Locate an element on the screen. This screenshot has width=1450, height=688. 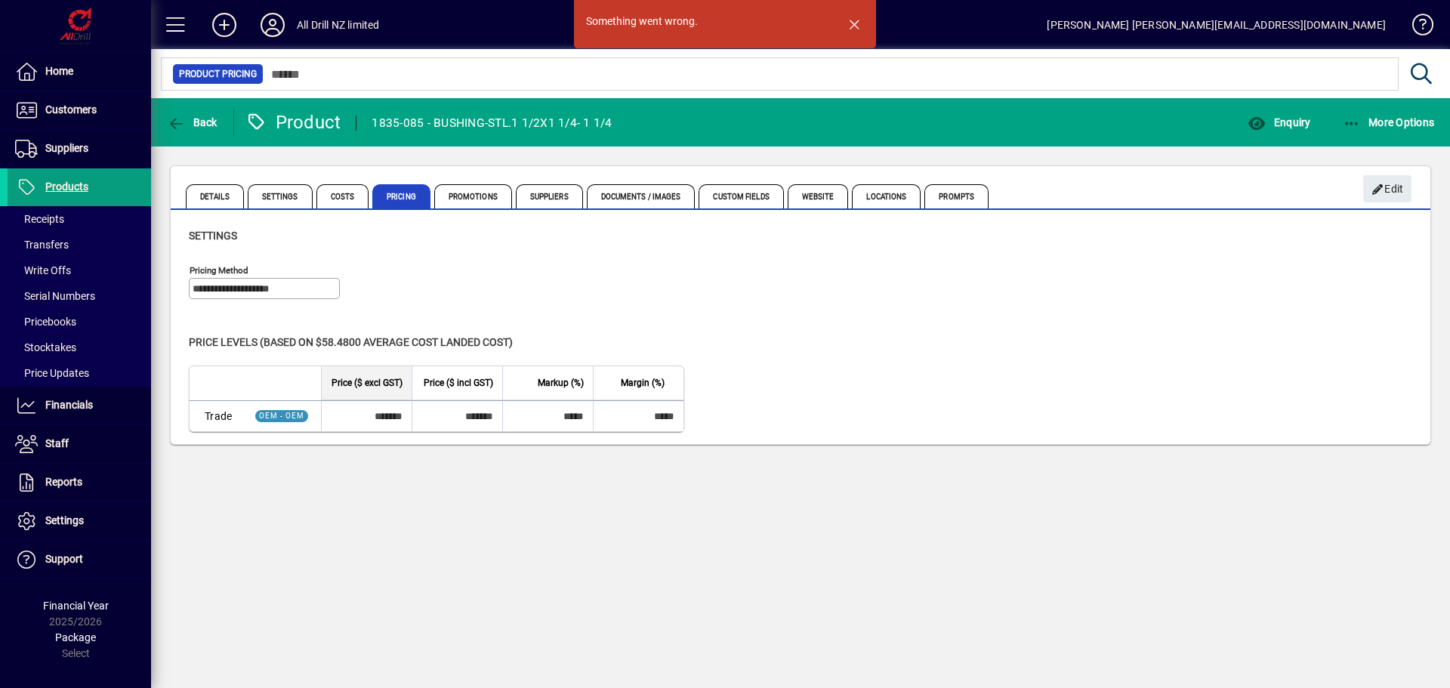
span: Serial Numbers is located at coordinates (55, 296).